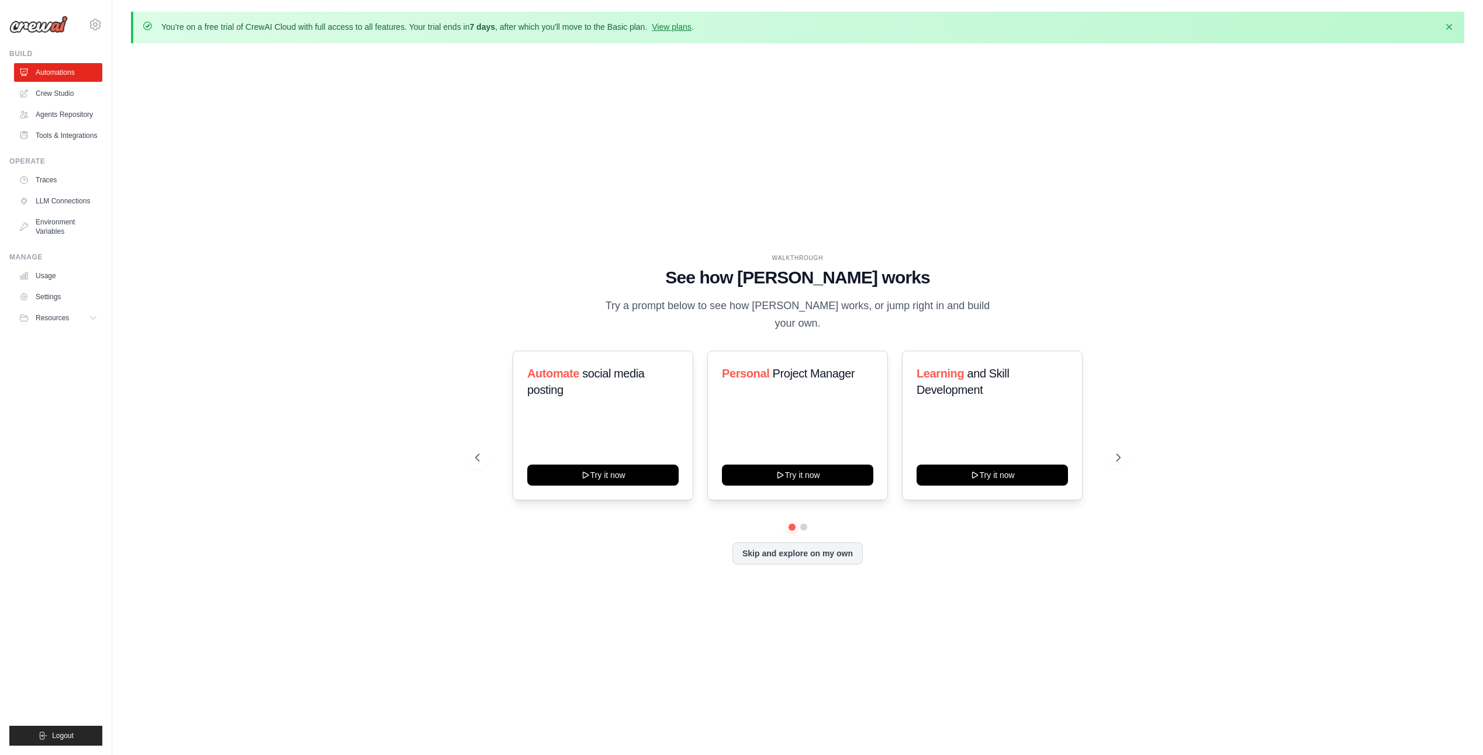 The image size is (1483, 755). Describe the element at coordinates (553, 374) in the screenshot. I see `span: Automate` at that location.